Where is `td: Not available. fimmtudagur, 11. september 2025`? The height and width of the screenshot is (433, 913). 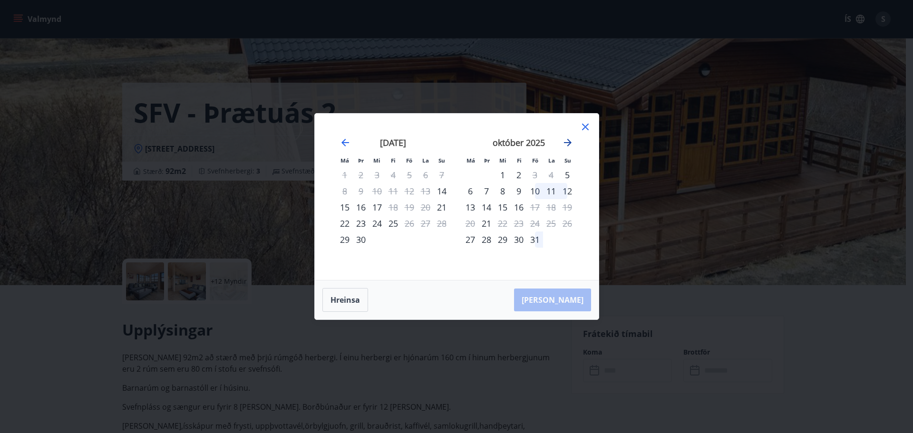
td: Not available. fimmtudagur, 11. september 2025 is located at coordinates (393, 191).